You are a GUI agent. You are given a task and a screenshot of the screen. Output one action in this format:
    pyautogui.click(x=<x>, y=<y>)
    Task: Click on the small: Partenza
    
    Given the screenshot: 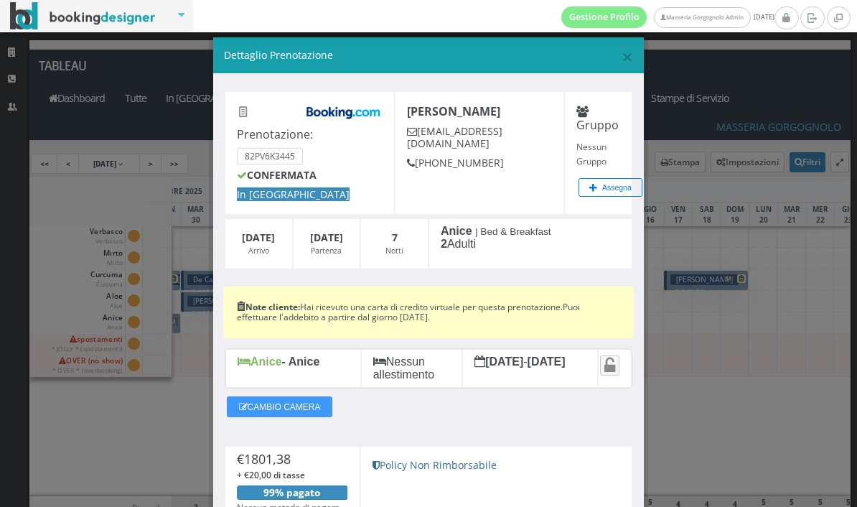 What is the action you would take?
    pyautogui.click(x=326, y=251)
    